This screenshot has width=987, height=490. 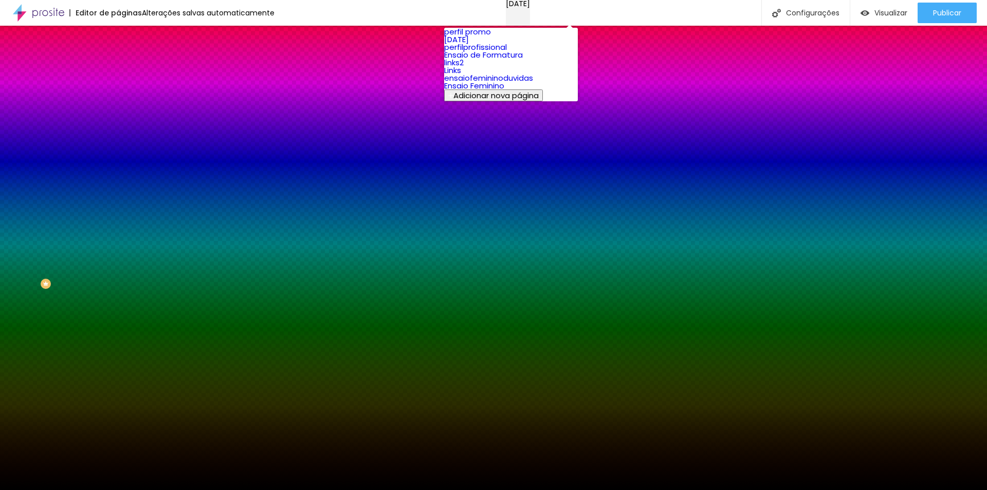 What do you see at coordinates (493, 95) in the screenshot?
I see `button: Adicionar nova página` at bounding box center [493, 95].